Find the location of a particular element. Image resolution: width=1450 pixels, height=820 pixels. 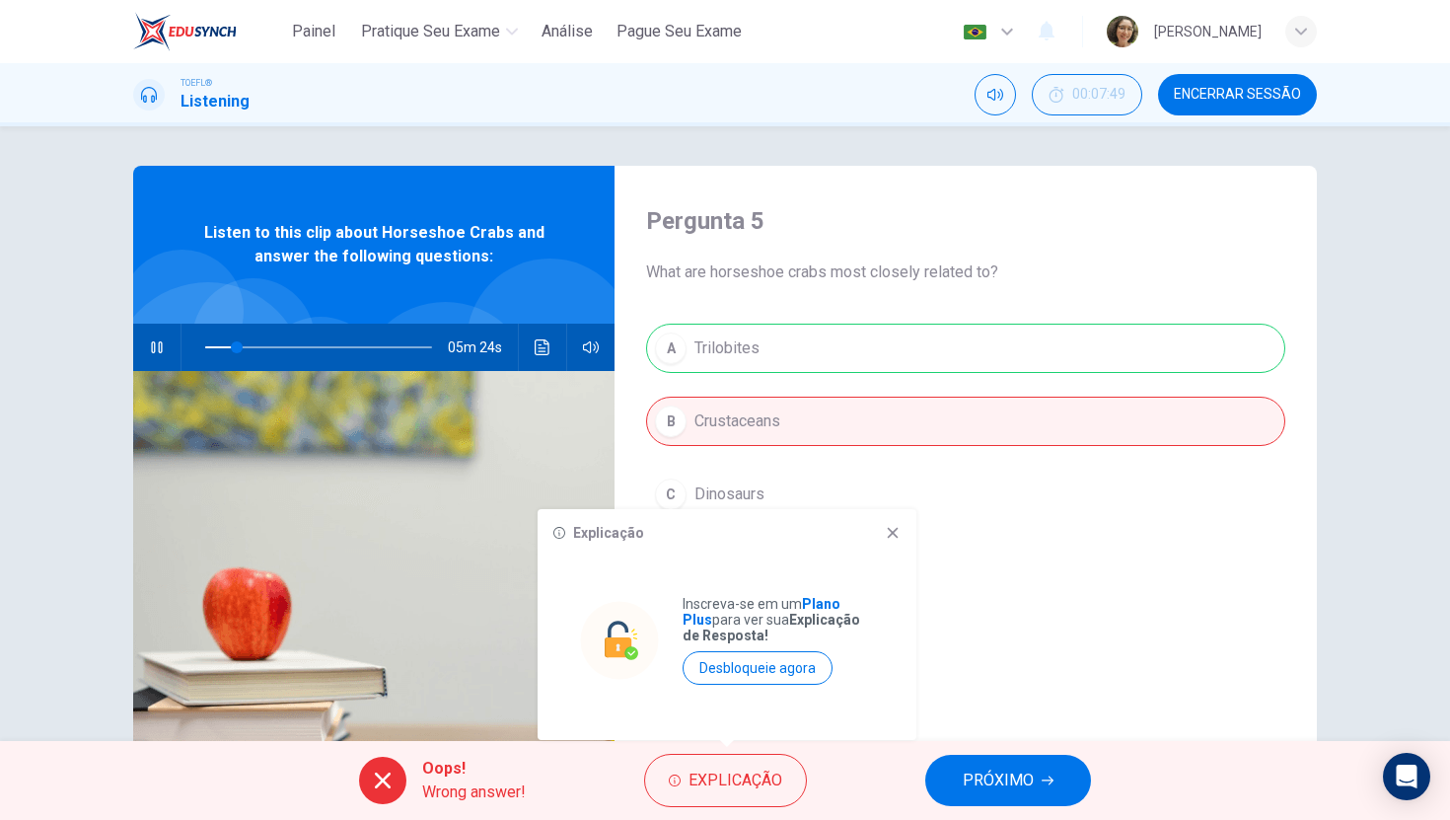

img: Profile picture is located at coordinates (1122, 32).